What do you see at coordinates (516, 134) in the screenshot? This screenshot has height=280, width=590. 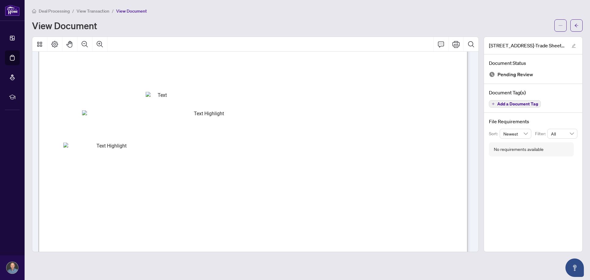 I see `span: Newest` at bounding box center [516, 134].